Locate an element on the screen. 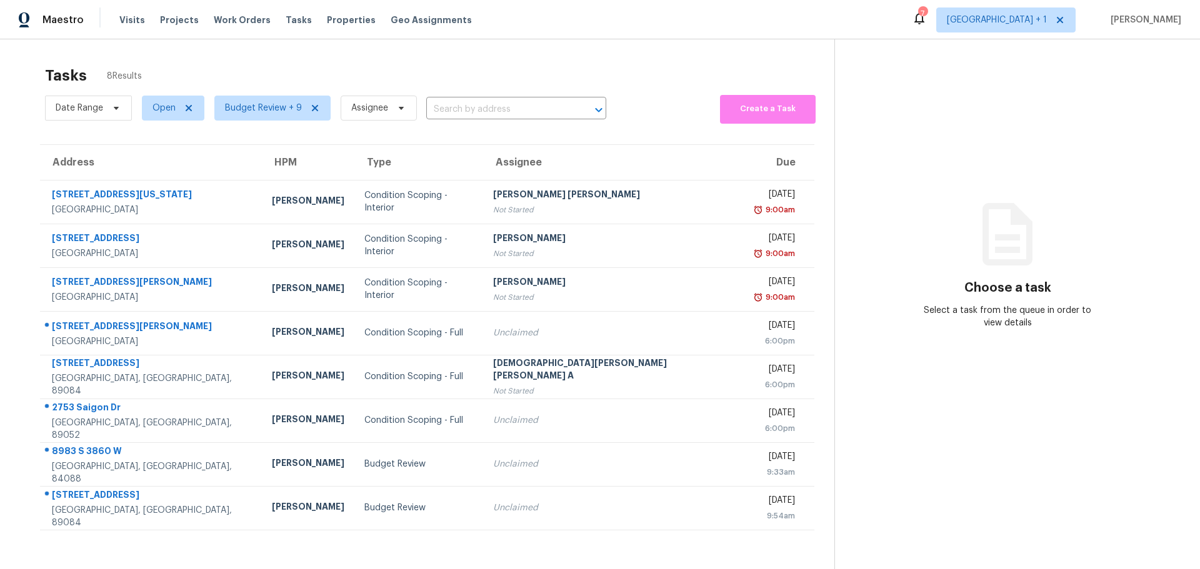 The image size is (1200, 569). span: Date Range is located at coordinates (79, 108).